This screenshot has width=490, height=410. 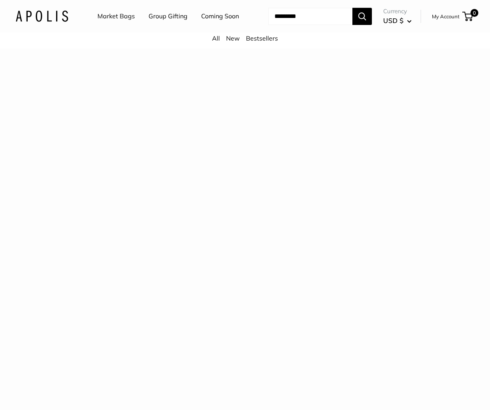 What do you see at coordinates (42, 16) in the screenshot?
I see `img: Apolis` at bounding box center [42, 16].